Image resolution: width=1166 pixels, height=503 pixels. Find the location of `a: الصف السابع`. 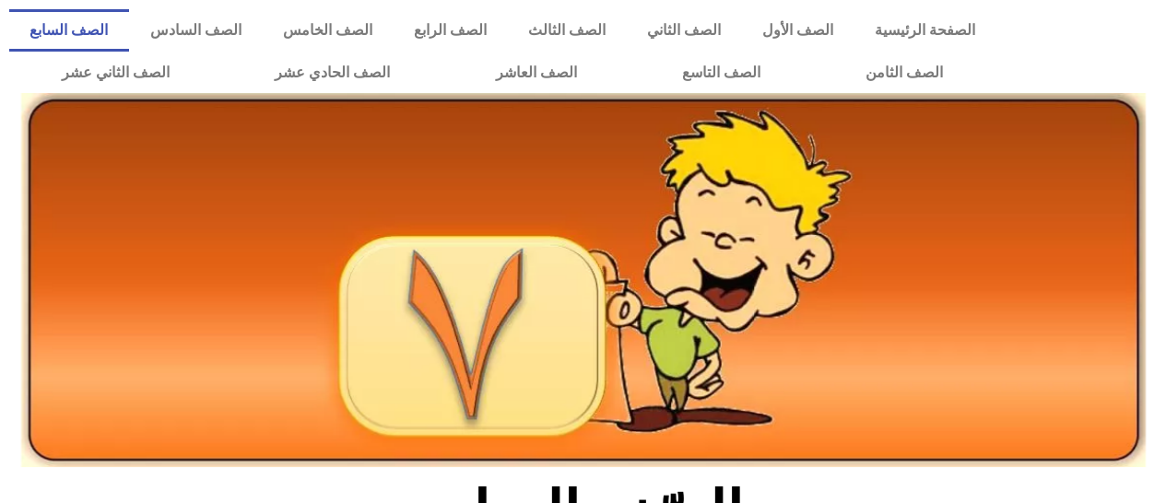

a: الصف السابع is located at coordinates (69, 30).